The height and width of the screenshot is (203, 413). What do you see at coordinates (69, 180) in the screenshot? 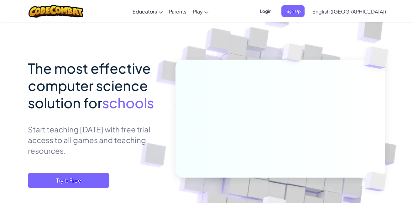
I see `span: Try It Free` at bounding box center [69, 180].